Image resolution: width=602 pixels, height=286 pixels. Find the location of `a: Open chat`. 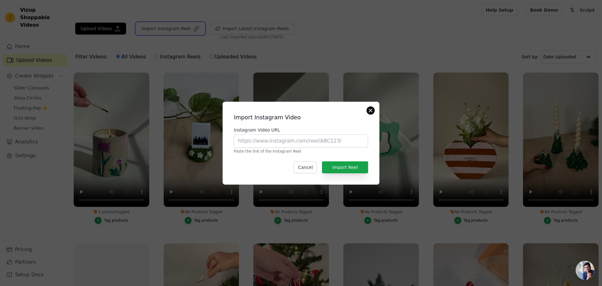

a: Open chat is located at coordinates (585, 270).